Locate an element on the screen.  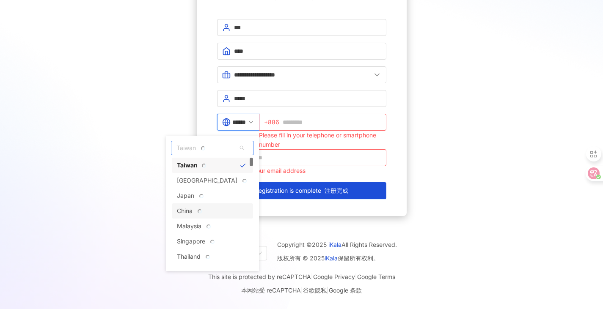
a: Google Terms is located at coordinates (376, 277).